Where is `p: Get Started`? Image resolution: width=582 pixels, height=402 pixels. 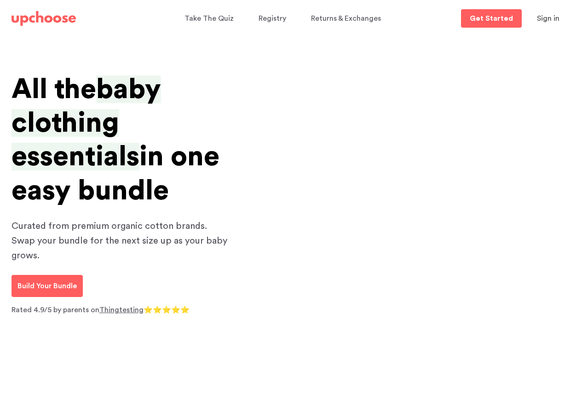
p: Get Started is located at coordinates (492, 18).